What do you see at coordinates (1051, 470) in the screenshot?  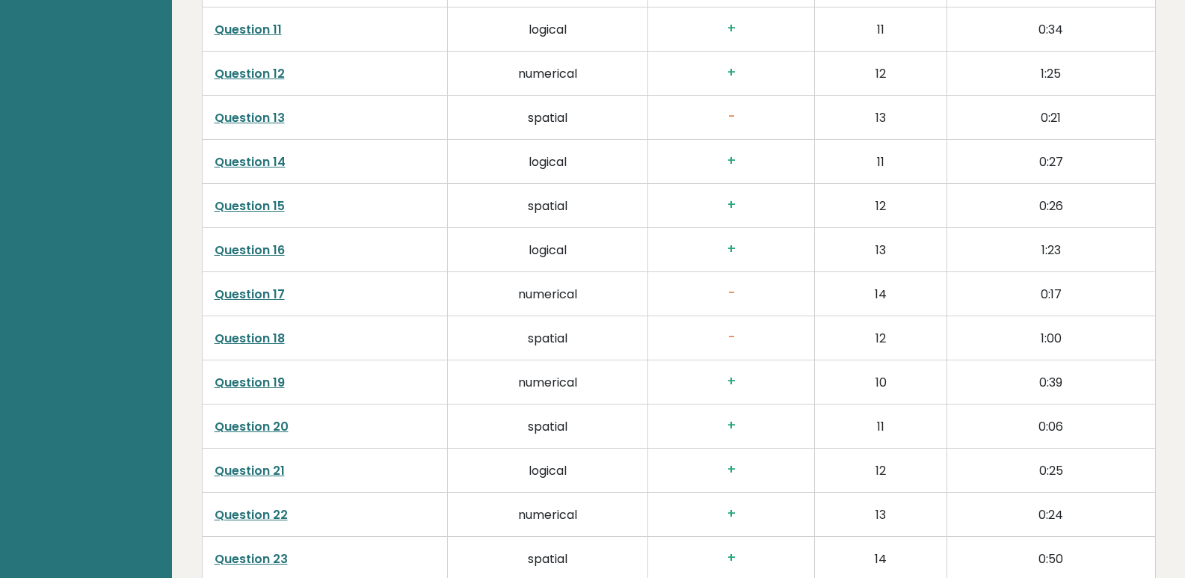 I see `td: 0:25` at bounding box center [1051, 470].